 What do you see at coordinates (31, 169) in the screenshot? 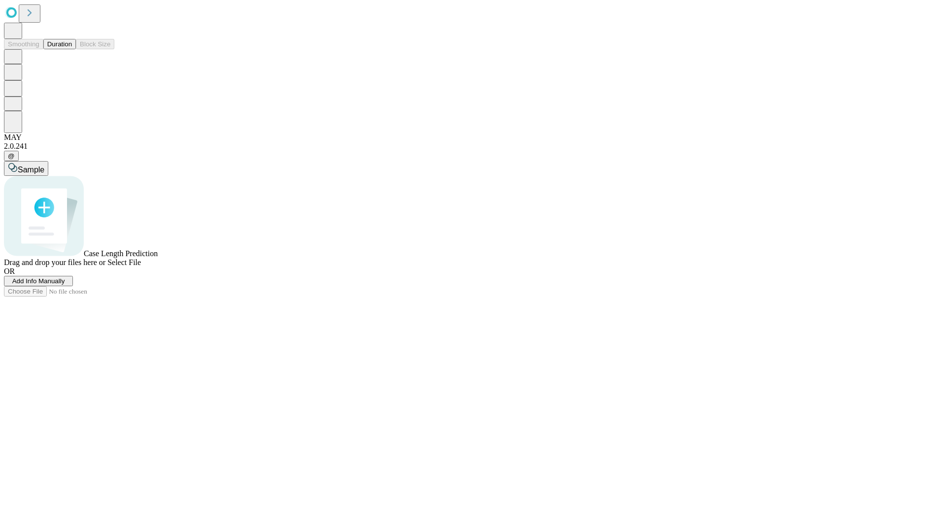
I see `span: Sample` at bounding box center [31, 169].